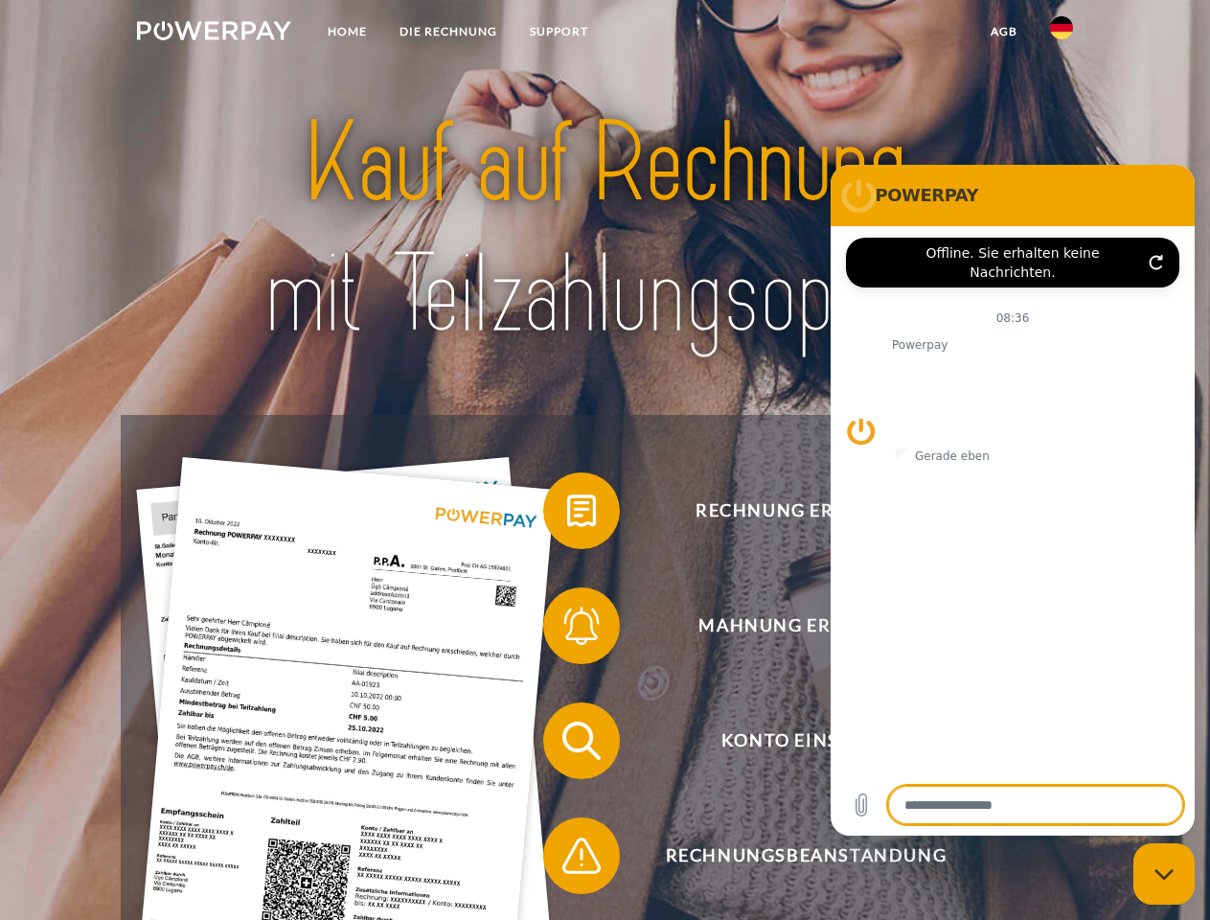  Describe the element at coordinates (209, 31) in the screenshot. I see `h2: POWERPAY` at that location.